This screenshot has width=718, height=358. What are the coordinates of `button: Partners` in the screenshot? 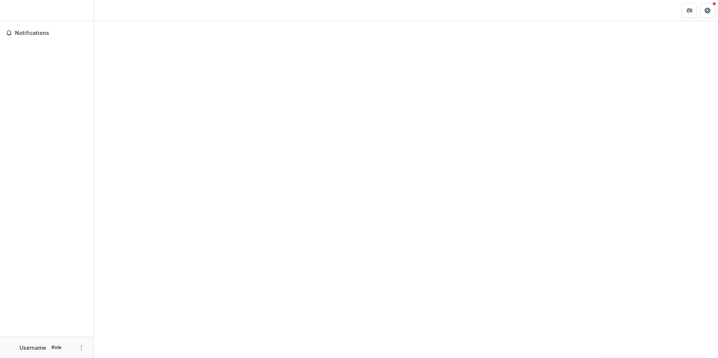 It's located at (690, 11).